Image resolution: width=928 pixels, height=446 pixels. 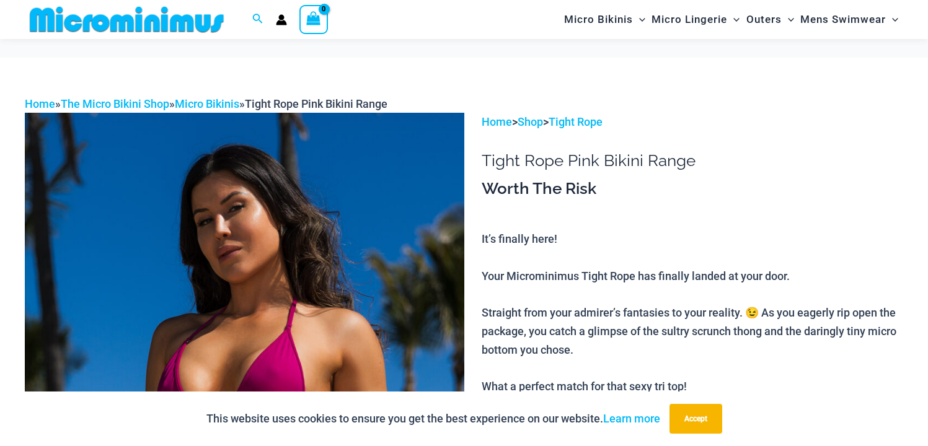 What do you see at coordinates (258, 19) in the screenshot?
I see `a: Search icon link` at bounding box center [258, 19].